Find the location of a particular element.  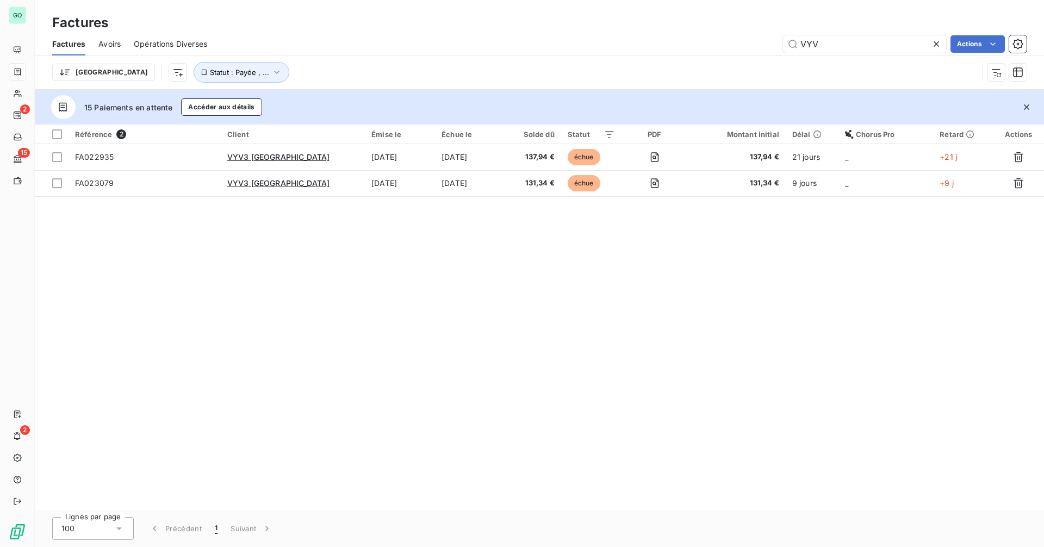

img: Logo LeanPay is located at coordinates (17, 532).